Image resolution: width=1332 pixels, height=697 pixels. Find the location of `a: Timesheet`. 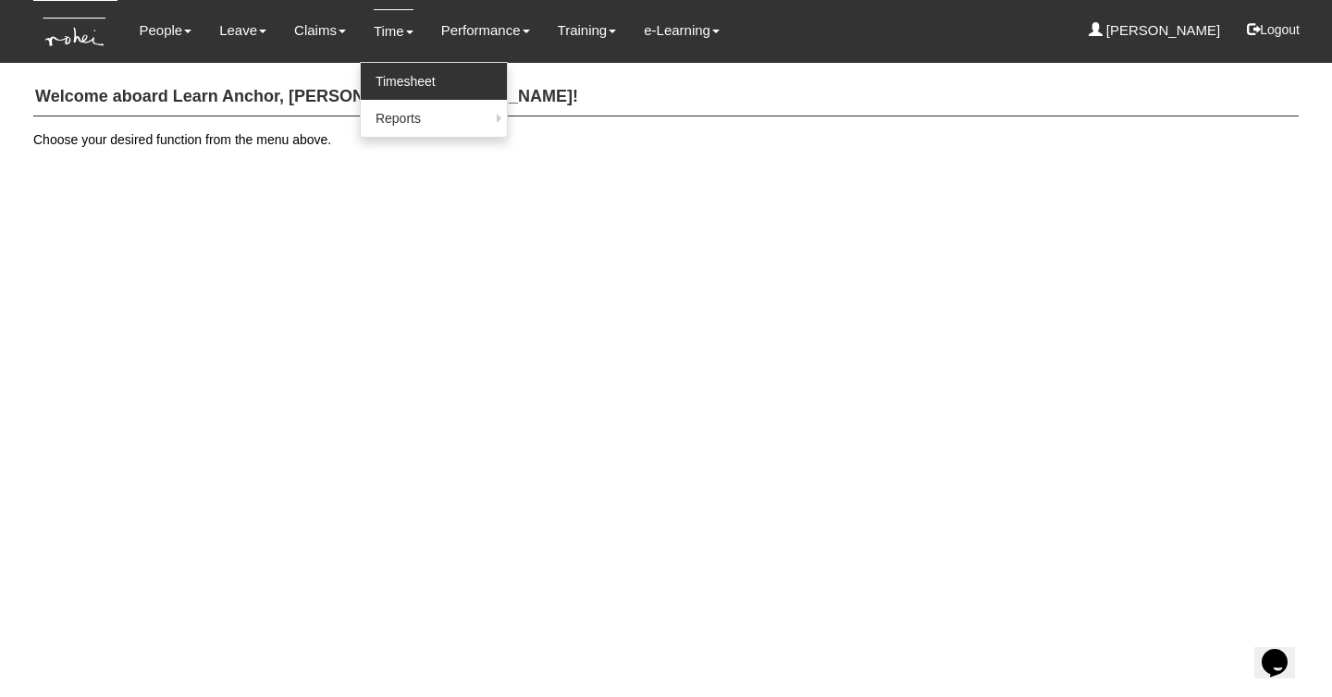

a: Timesheet is located at coordinates (434, 81).